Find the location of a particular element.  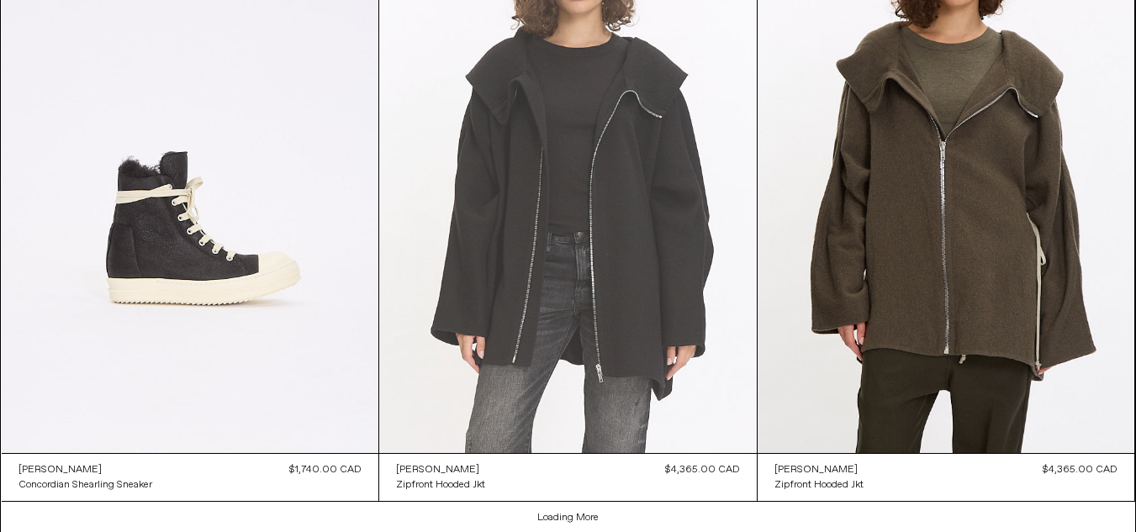

a: Concordian Shearling Sneaker is located at coordinates (85, 485).